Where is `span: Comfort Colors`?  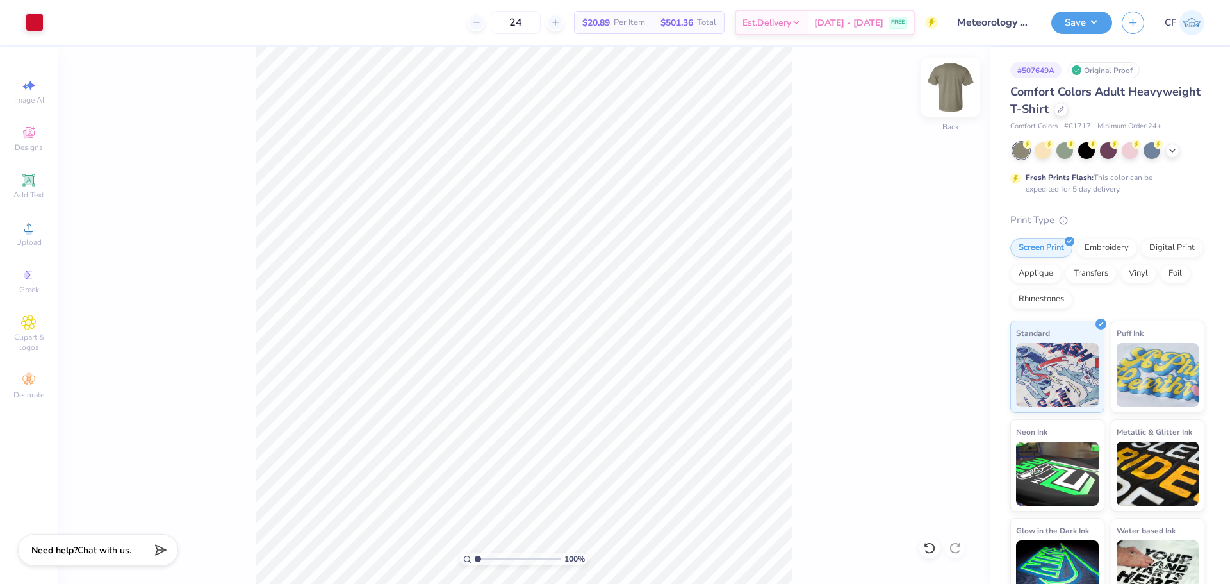 span: Comfort Colors is located at coordinates (1034, 126).